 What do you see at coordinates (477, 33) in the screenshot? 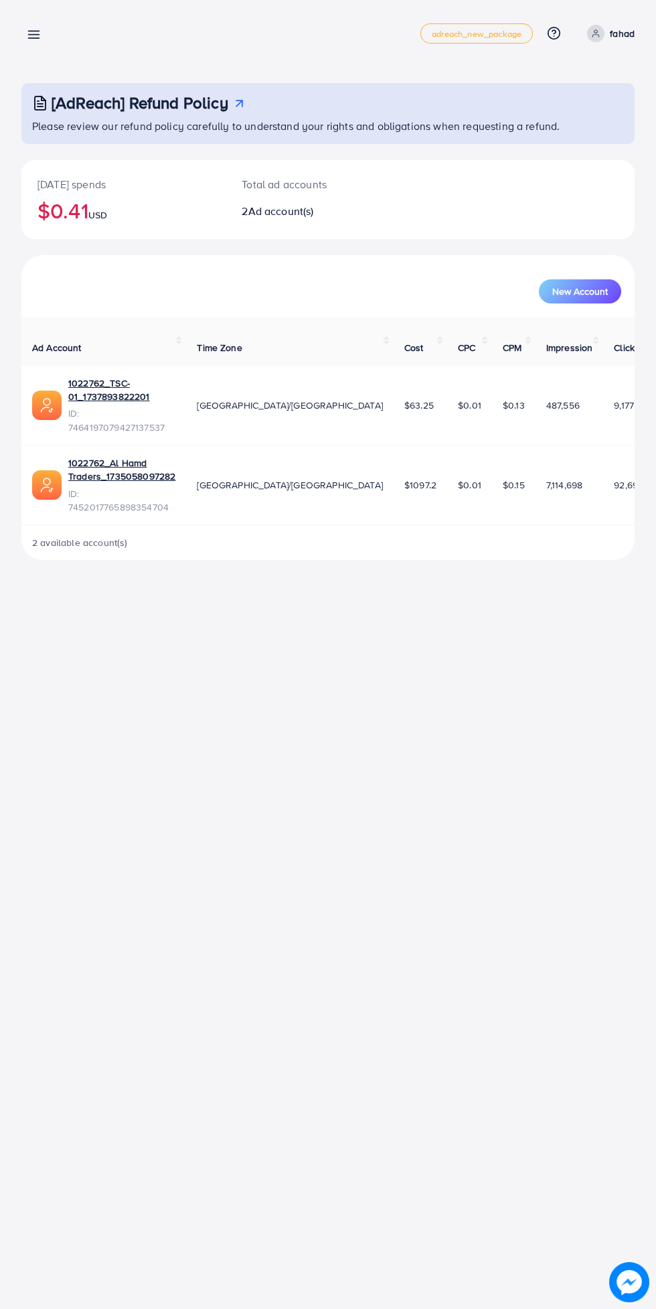
I see `span: adreach_new_package` at bounding box center [477, 33].